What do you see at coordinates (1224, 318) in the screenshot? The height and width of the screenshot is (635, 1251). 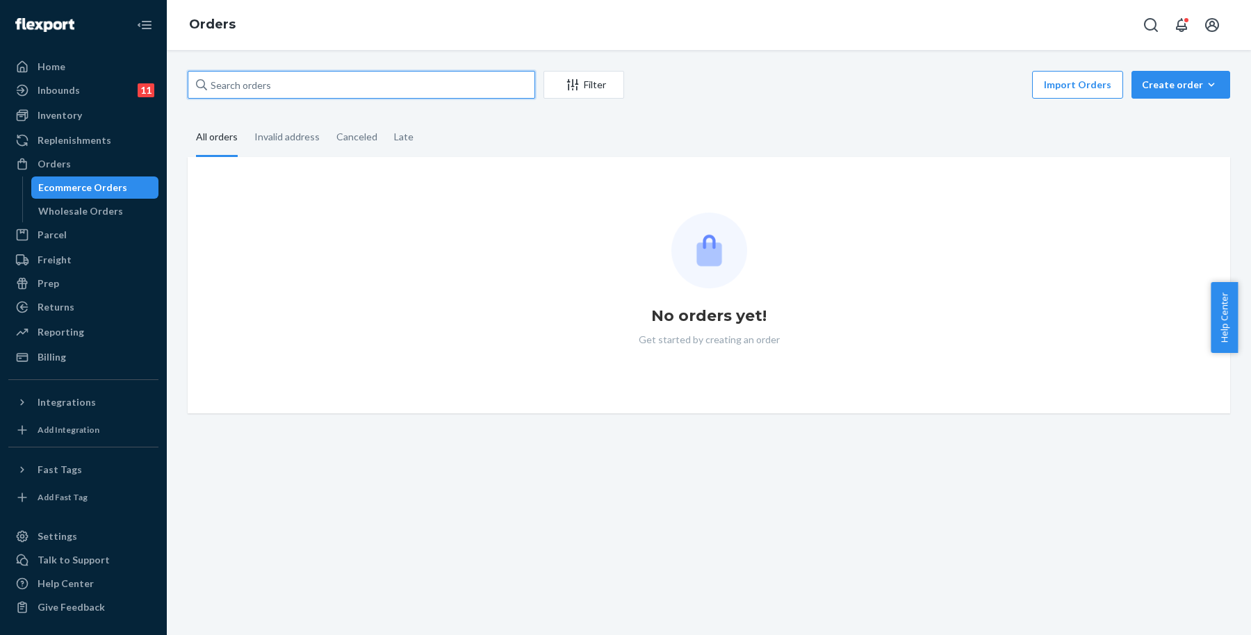 I see `button: Help Center` at bounding box center [1224, 318].